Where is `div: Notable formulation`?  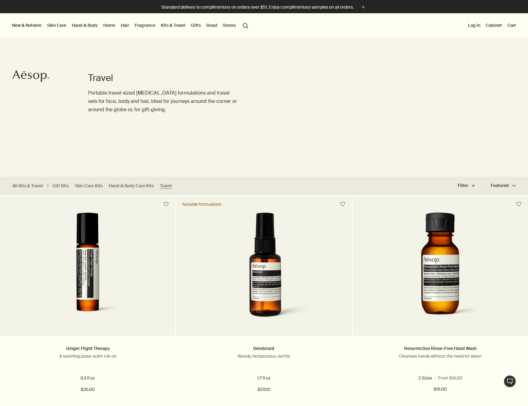 div: Notable formulation is located at coordinates (202, 204).